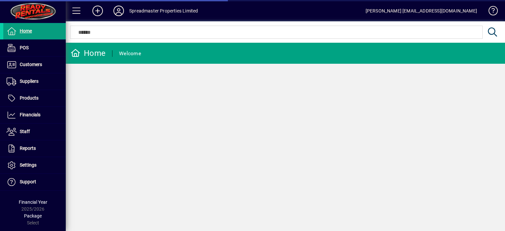 Image resolution: width=505 pixels, height=231 pixels. Describe the element at coordinates (33, 202) in the screenshot. I see `span: Financial Year` at that location.